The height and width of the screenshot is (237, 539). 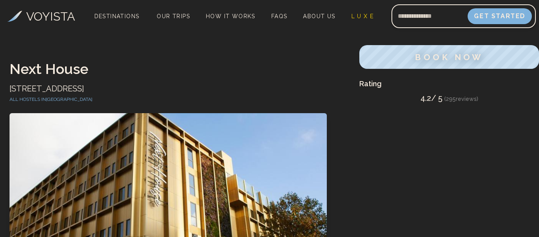 What do you see at coordinates (279, 16) in the screenshot?
I see `a: FAQs` at bounding box center [279, 16].